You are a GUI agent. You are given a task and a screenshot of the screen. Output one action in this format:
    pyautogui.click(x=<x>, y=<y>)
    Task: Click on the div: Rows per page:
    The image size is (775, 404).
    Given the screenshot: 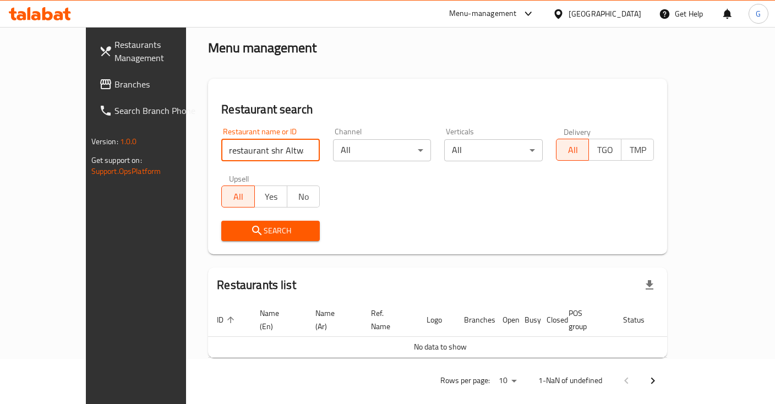 What is the action you would take?
    pyautogui.click(x=507, y=381)
    